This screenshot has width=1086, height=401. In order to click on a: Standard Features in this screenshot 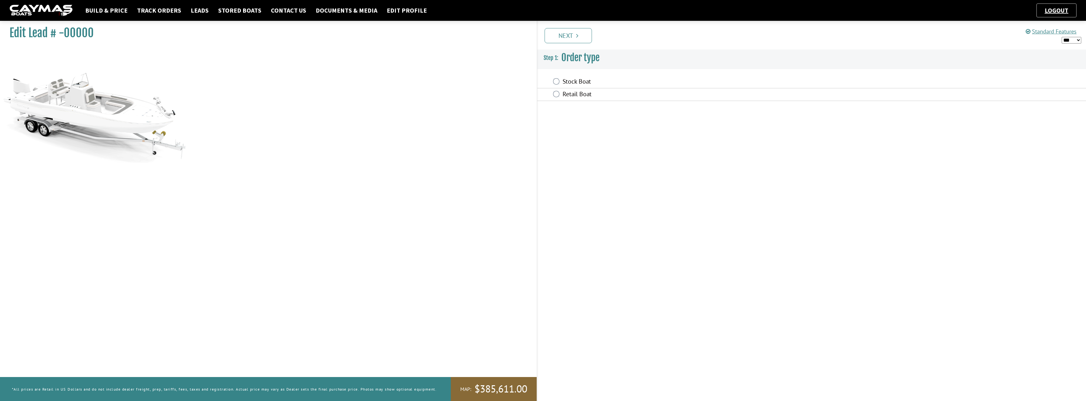, I will do `click(1051, 31)`.